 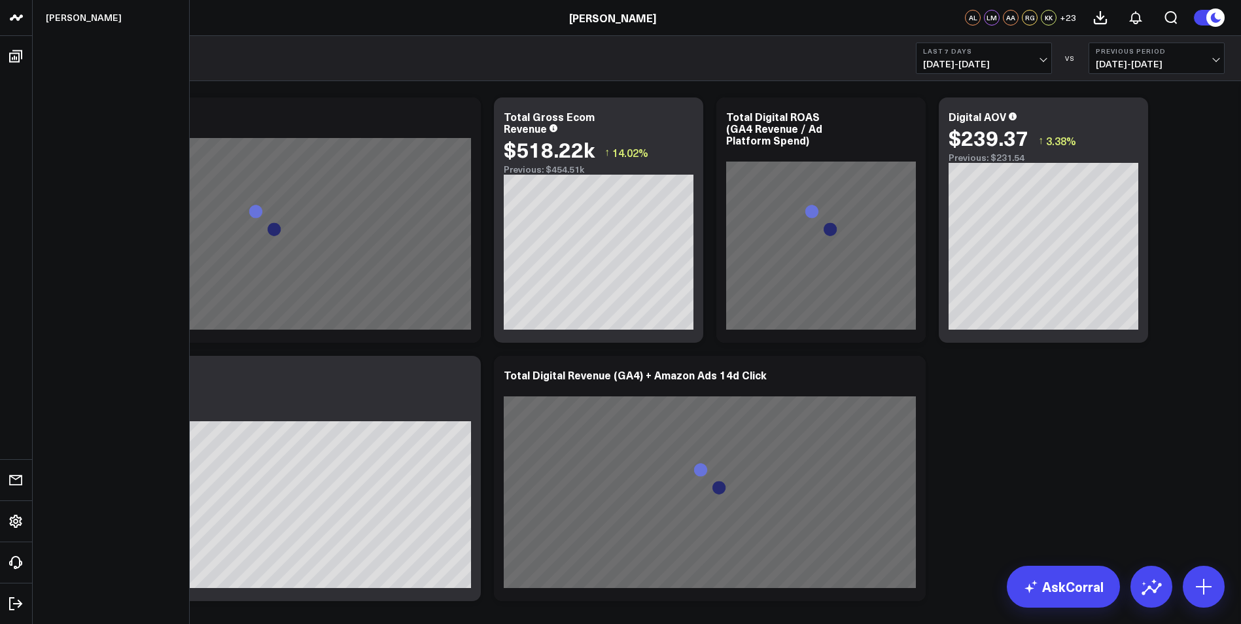 What do you see at coordinates (774, 128) in the screenshot?
I see `div: Total Digital ROAS (GA4 Revenue / Ad Platform Spend)` at bounding box center [774, 128].